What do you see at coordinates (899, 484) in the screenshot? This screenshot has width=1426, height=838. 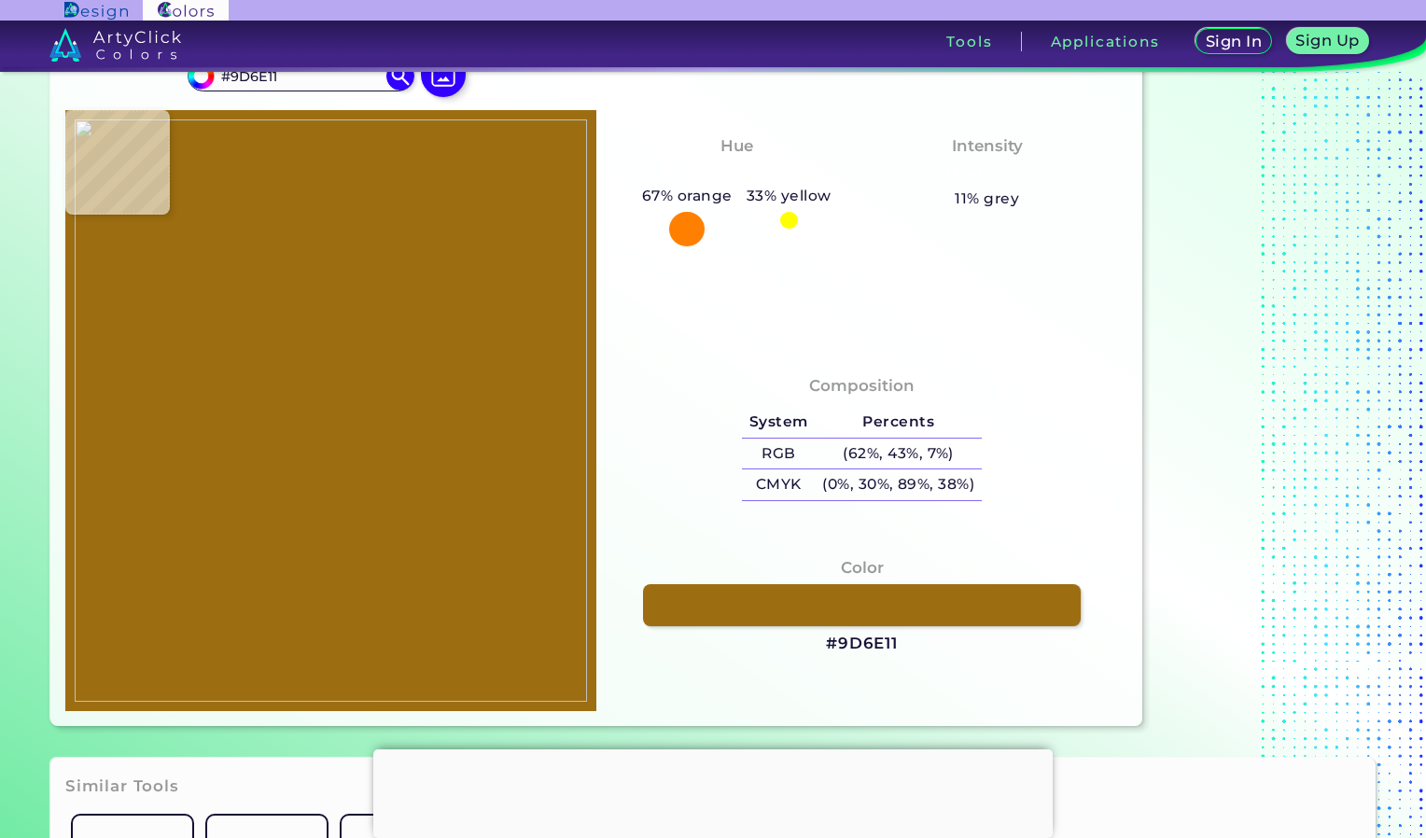 I see `h5: (0%, 30%, 89%, 38%)` at bounding box center [899, 484].